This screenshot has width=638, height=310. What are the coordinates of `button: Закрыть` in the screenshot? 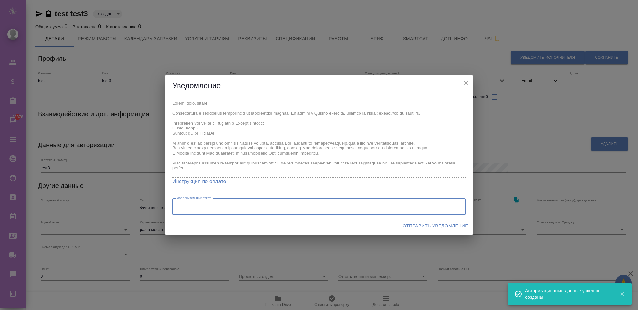 It's located at (622, 294).